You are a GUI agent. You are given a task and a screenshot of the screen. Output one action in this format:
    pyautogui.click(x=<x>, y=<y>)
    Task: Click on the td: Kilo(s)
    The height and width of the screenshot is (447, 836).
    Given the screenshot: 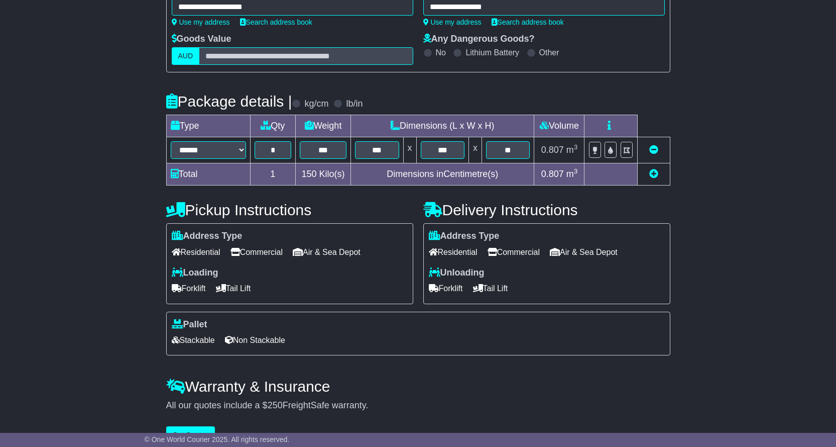 What is the action you would take?
    pyautogui.click(x=323, y=174)
    